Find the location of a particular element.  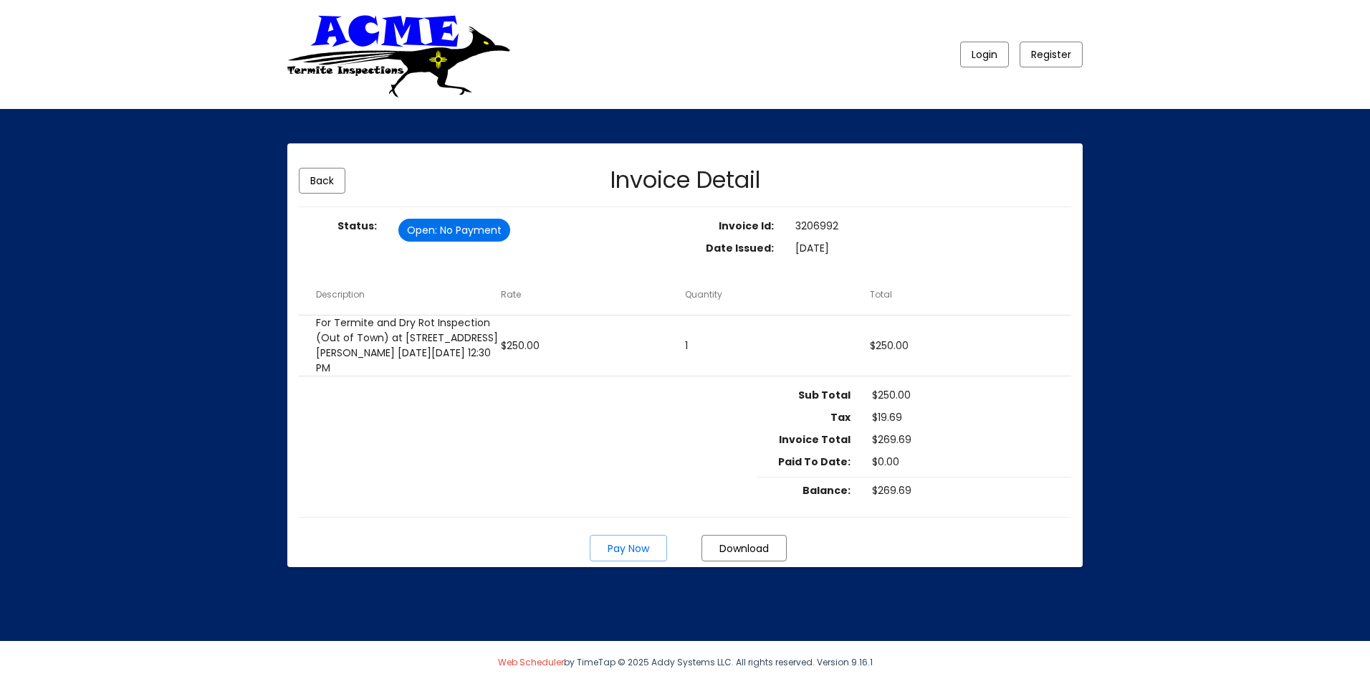

strong: Paid To Date: is located at coordinates (814, 461).